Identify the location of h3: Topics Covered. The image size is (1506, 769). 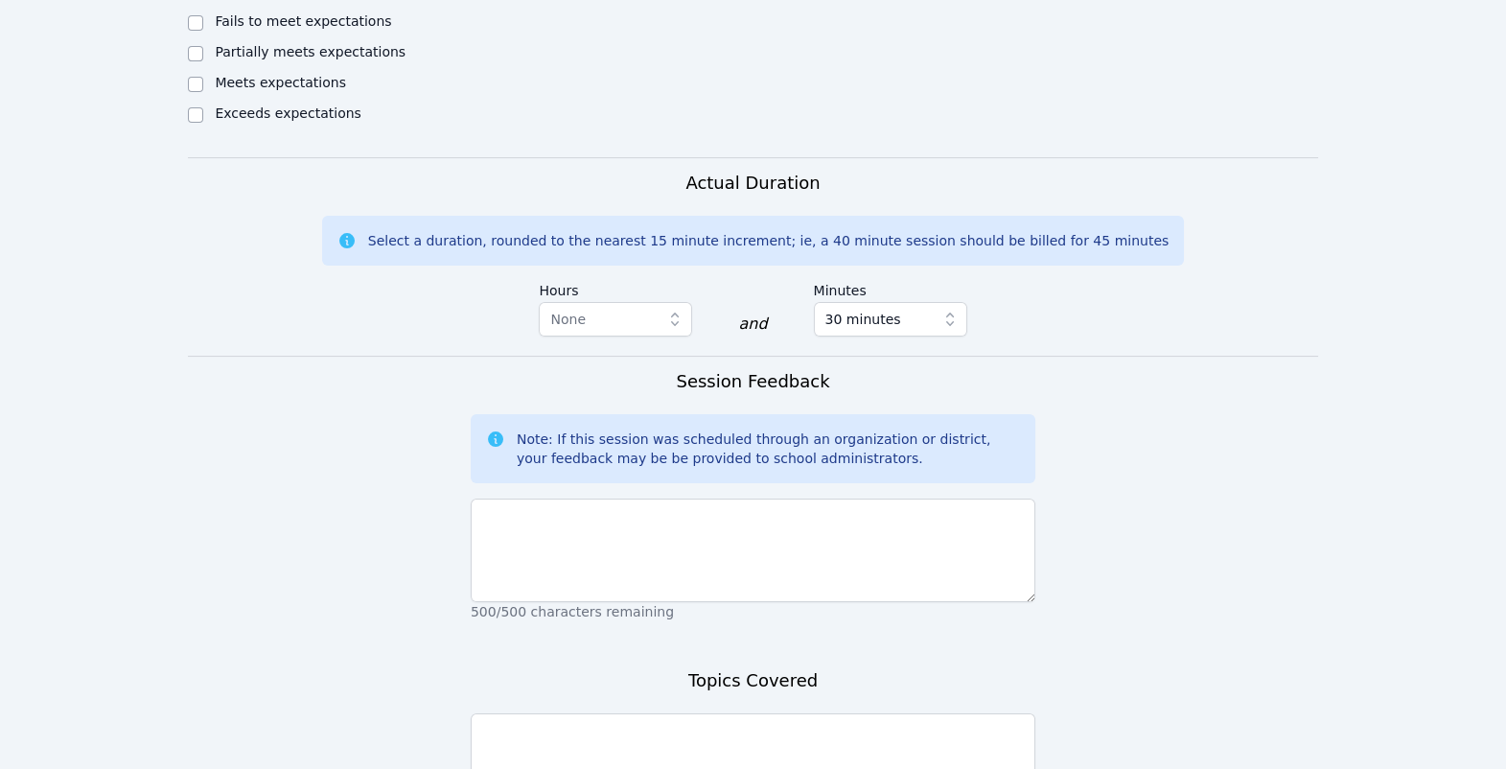
(752, 680).